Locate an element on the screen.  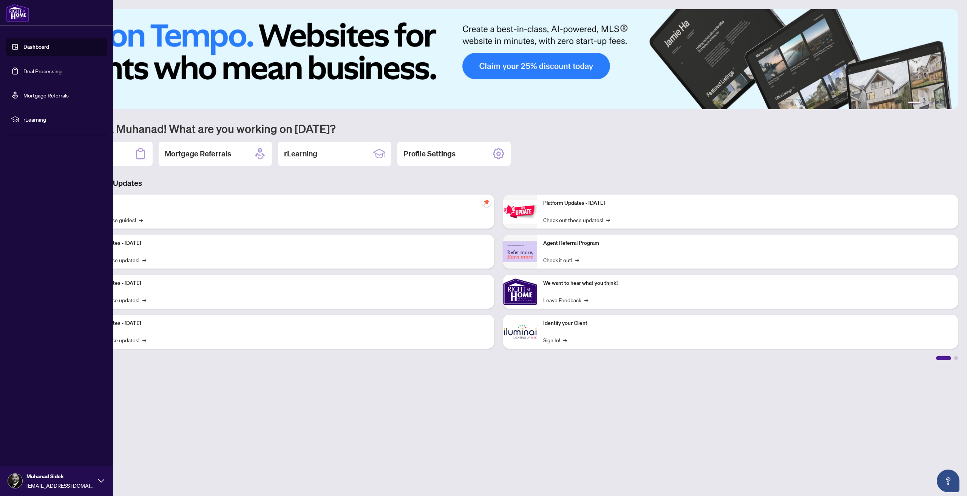
button: Open asap is located at coordinates (949, 481).